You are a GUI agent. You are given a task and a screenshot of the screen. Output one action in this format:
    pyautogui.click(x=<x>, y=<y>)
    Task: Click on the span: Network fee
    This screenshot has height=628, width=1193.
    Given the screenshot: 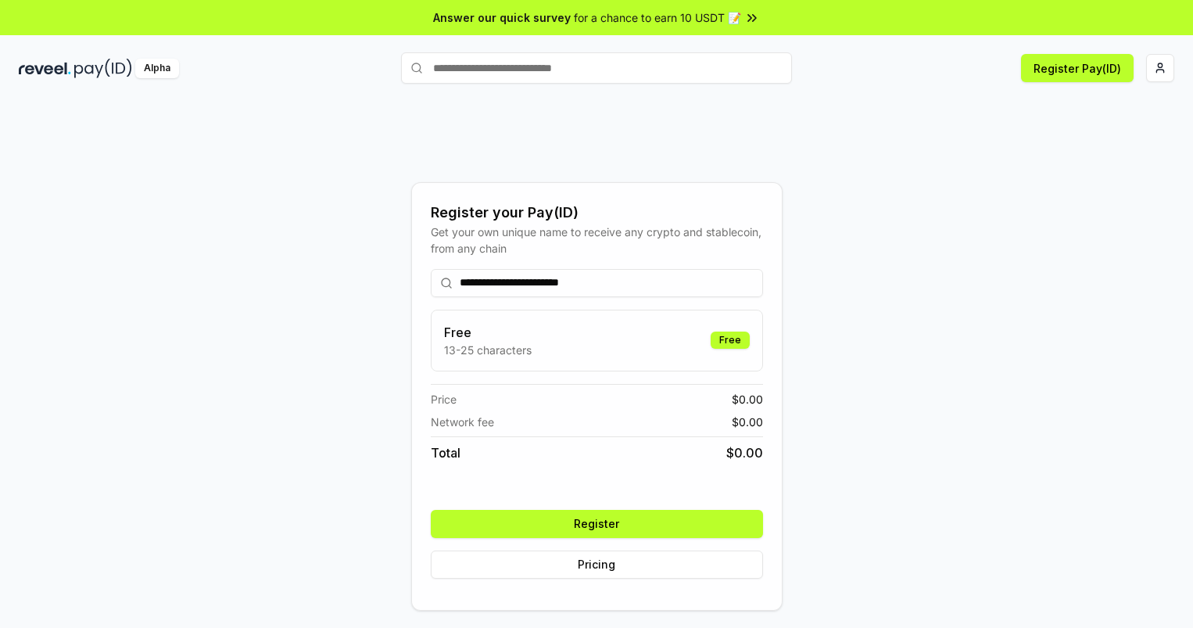 What is the action you would take?
    pyautogui.click(x=462, y=422)
    